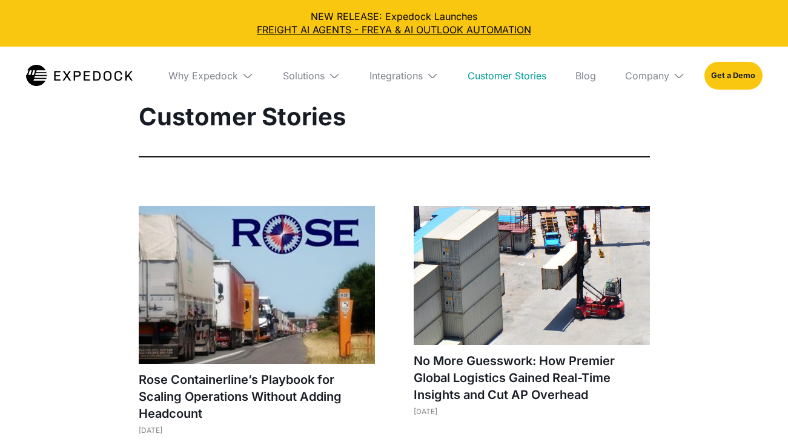 Image resolution: width=788 pixels, height=442 pixels. What do you see at coordinates (394, 30) in the screenshot?
I see `a: FREIGHT AI AGENTS - FREYA & AI OUTLOOK AUTOMATION` at bounding box center [394, 30].